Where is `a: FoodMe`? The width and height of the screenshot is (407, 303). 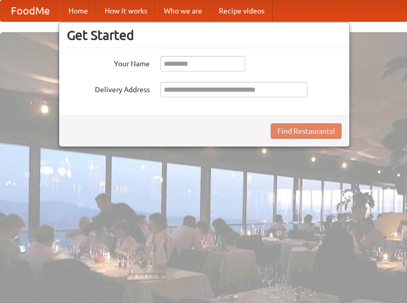 a: FoodMe is located at coordinates (30, 11).